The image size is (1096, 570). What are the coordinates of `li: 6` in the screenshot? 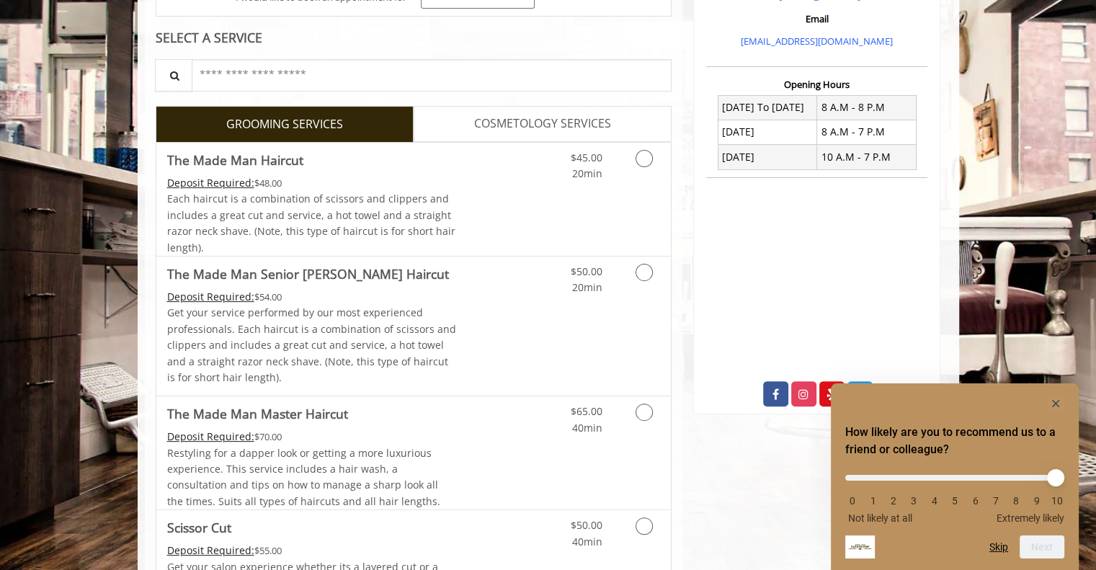 It's located at (975, 501).